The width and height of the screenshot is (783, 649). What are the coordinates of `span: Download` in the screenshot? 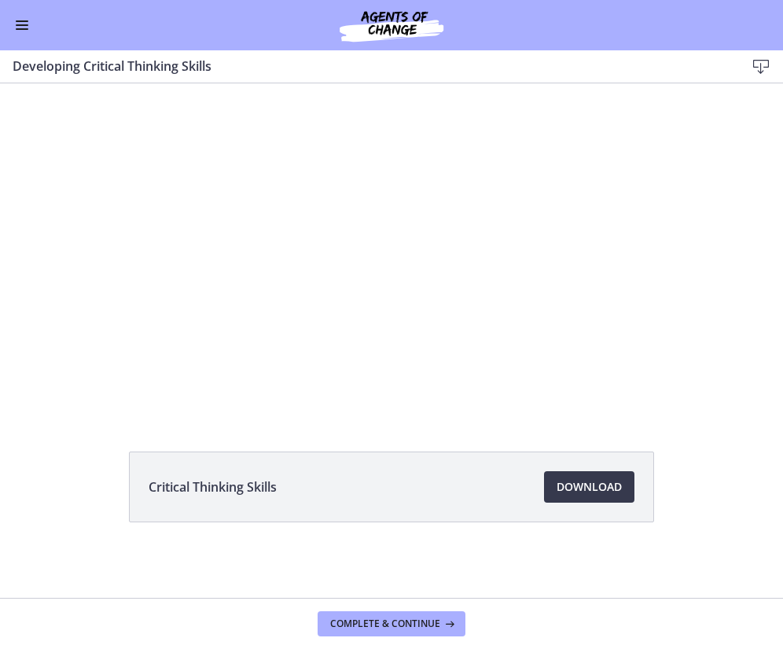 It's located at (589, 487).